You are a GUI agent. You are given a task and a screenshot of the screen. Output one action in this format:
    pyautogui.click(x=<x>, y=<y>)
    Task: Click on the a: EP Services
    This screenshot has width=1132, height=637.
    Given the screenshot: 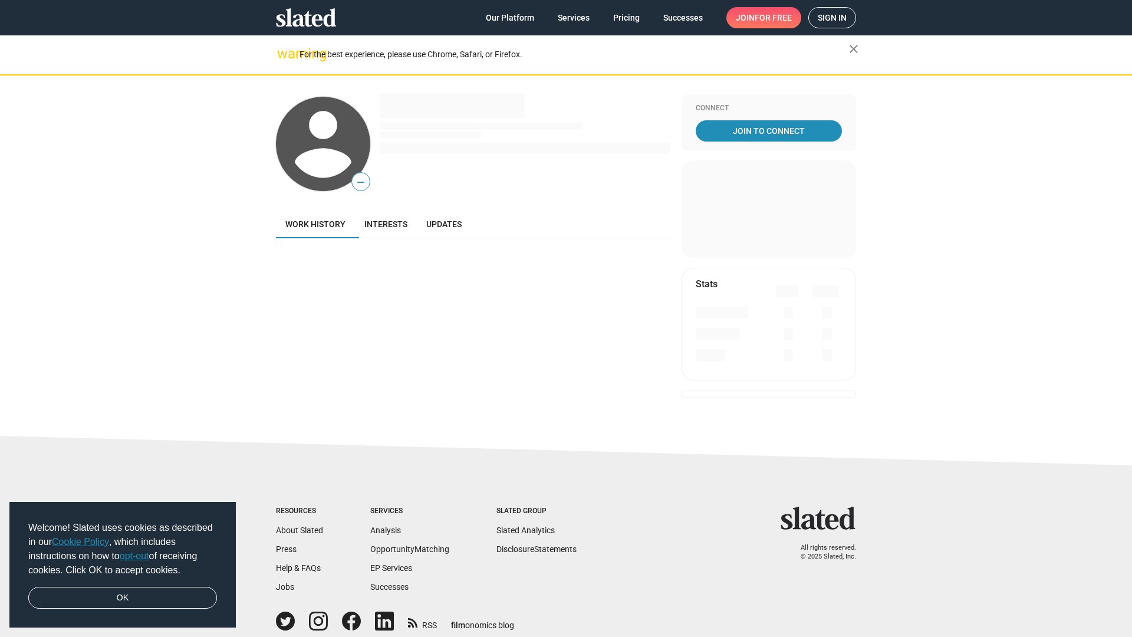 What is the action you would take?
    pyautogui.click(x=391, y=568)
    